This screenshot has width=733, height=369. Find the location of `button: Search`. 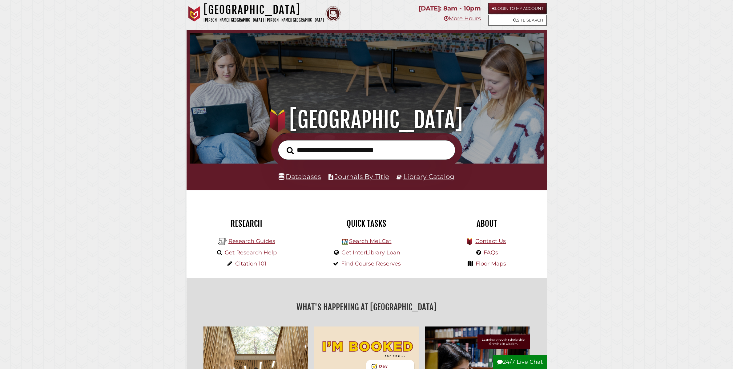

button: Search is located at coordinates (290, 151).